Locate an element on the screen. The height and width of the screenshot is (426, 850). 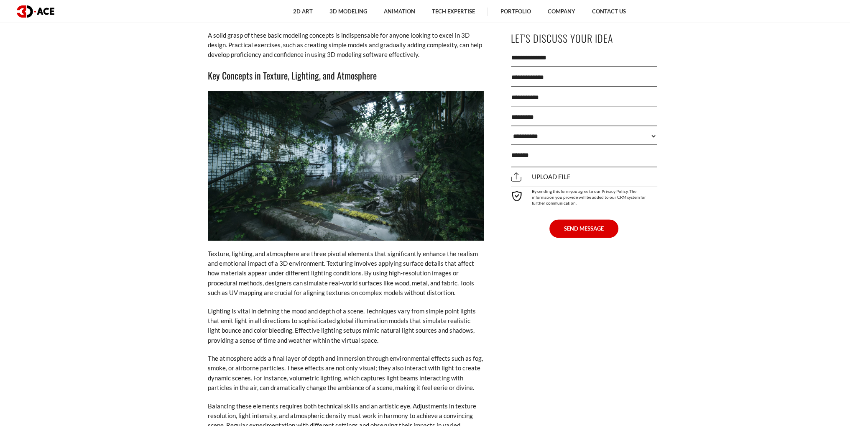
p: The atmosphere adds a final layer of depth and immersion through environmental effects such as fo... is located at coordinates (346, 373).